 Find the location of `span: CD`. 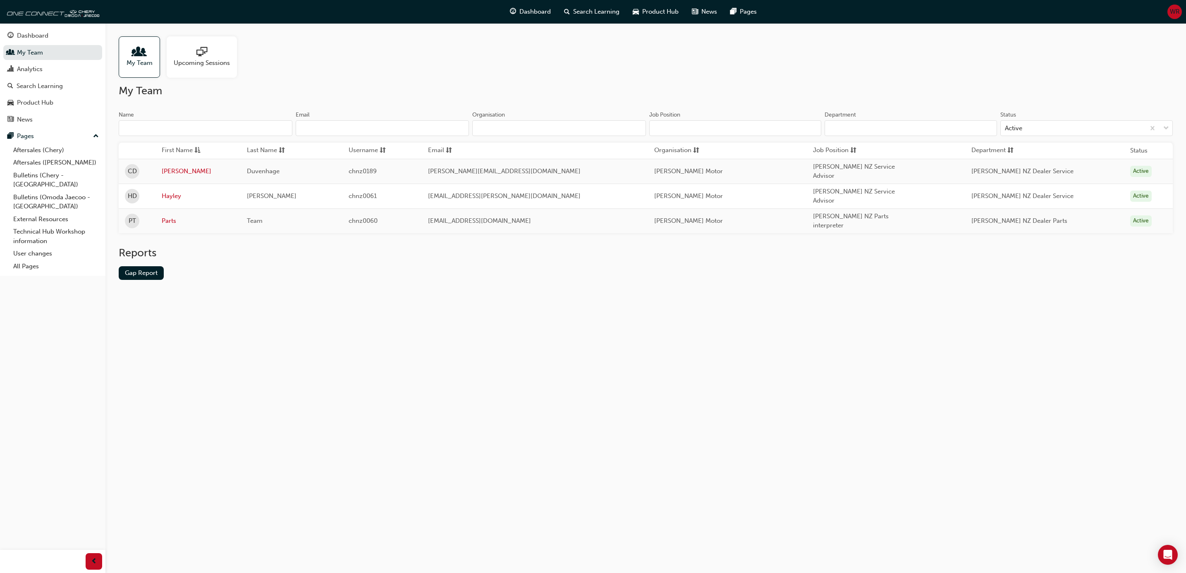

span: CD is located at coordinates (132, 171).